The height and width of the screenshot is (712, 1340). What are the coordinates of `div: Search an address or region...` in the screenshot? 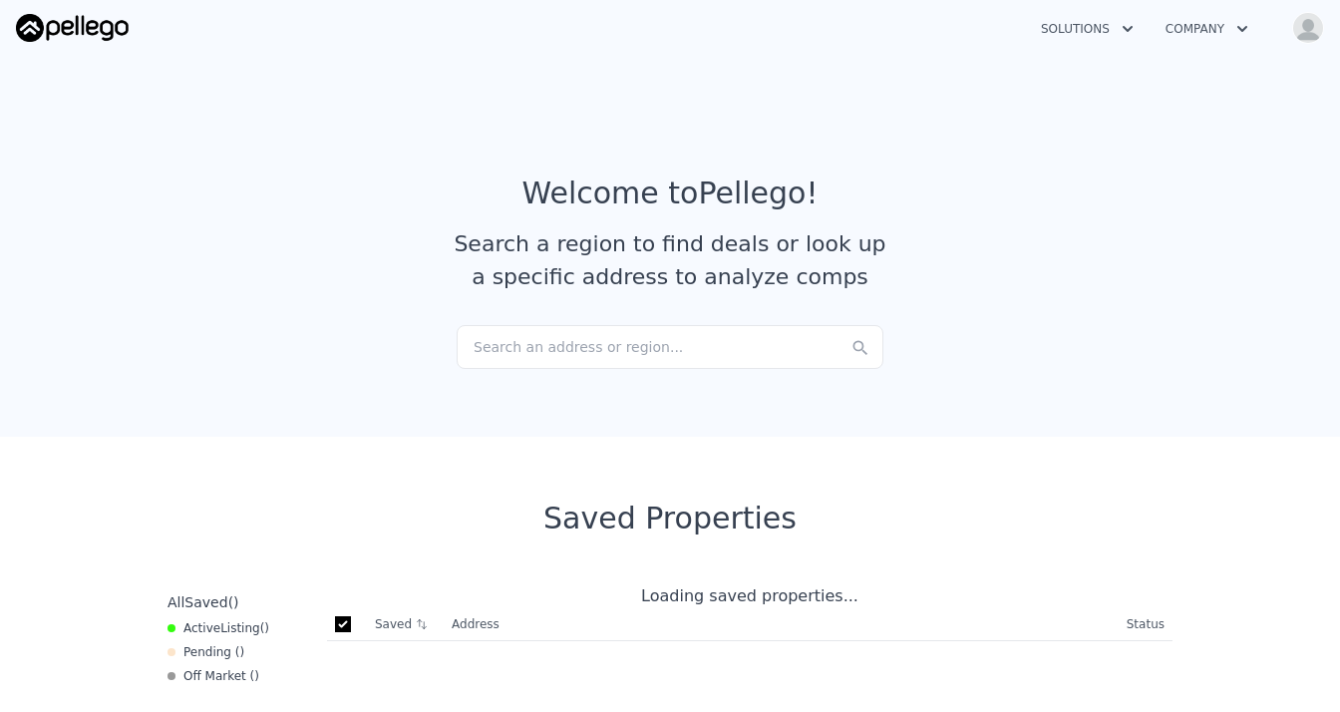 It's located at (670, 347).